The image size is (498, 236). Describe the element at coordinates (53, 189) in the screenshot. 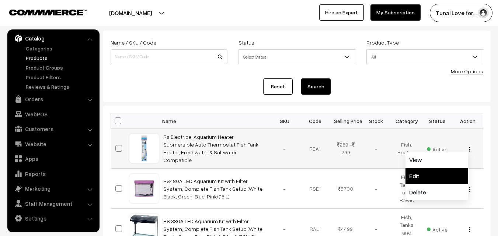

I see `a: Marketing` at that location.